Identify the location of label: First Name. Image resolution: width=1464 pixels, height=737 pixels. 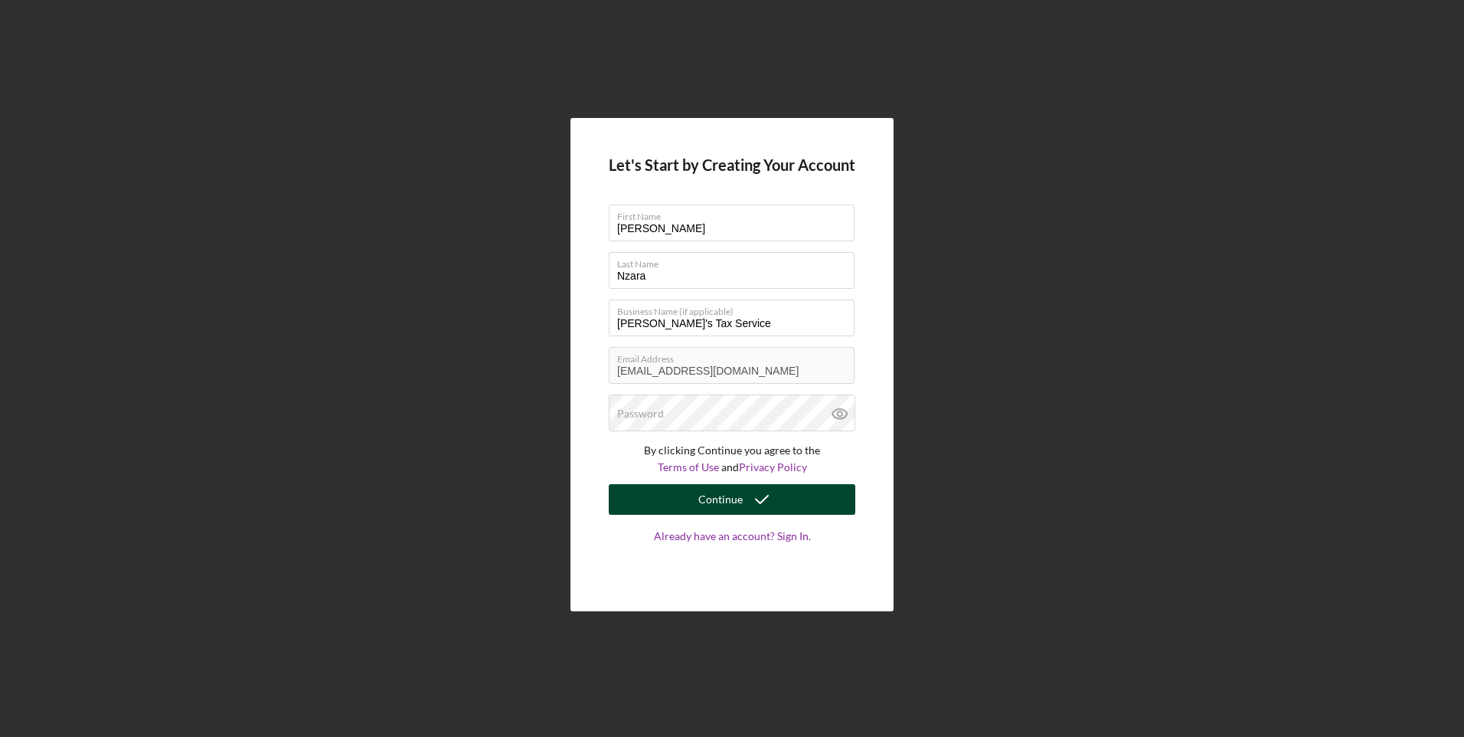
(736, 214).